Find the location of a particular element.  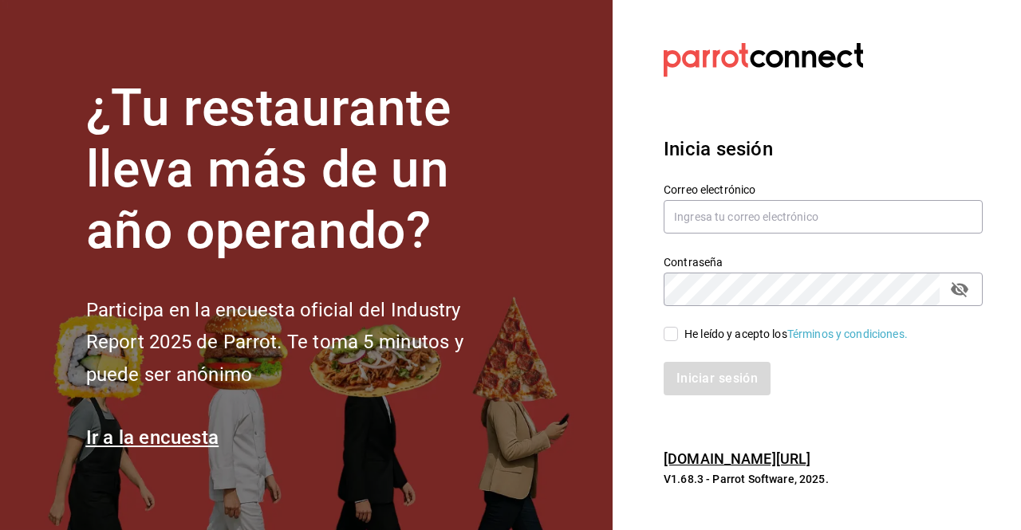

button: passwordField is located at coordinates (960, 290).